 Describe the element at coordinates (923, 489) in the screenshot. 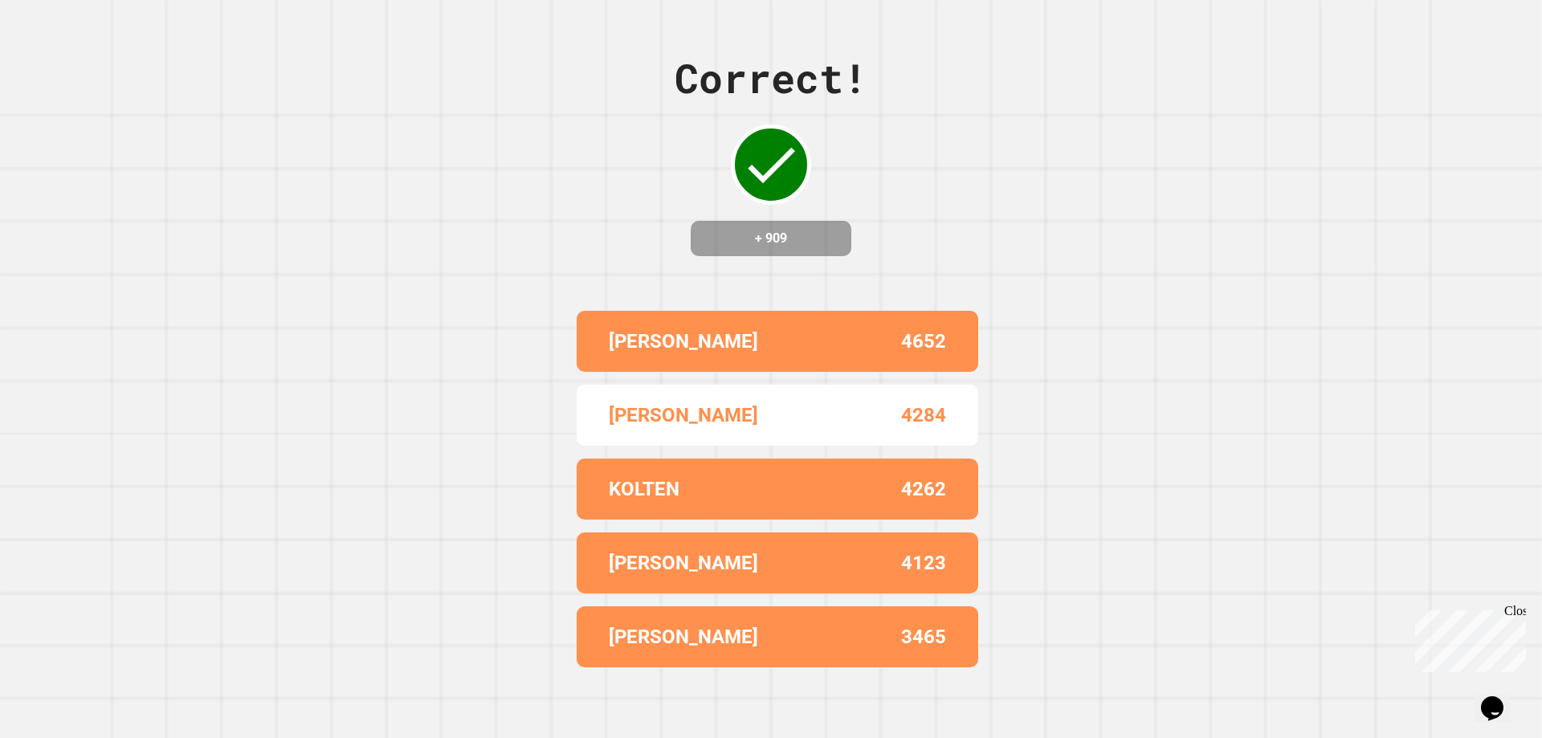

I see `p: 4262` at that location.